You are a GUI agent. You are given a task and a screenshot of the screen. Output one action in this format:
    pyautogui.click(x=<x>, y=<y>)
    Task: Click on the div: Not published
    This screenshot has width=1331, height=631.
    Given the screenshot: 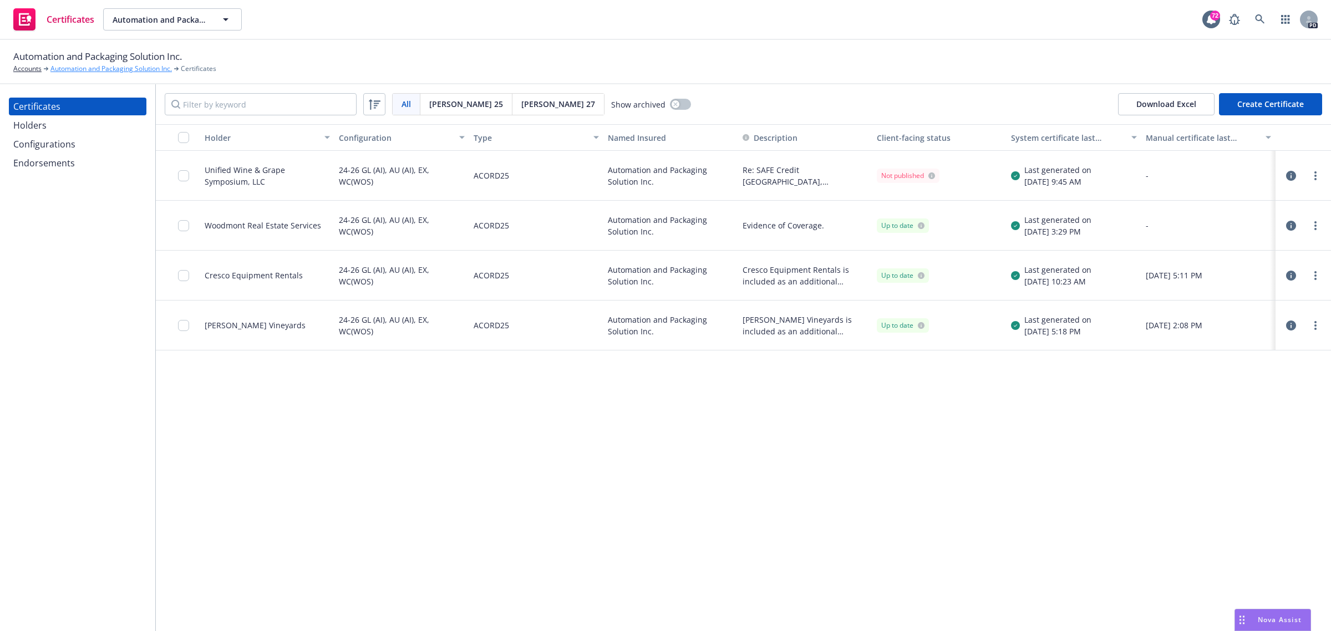 What is the action you would take?
    pyautogui.click(x=908, y=176)
    